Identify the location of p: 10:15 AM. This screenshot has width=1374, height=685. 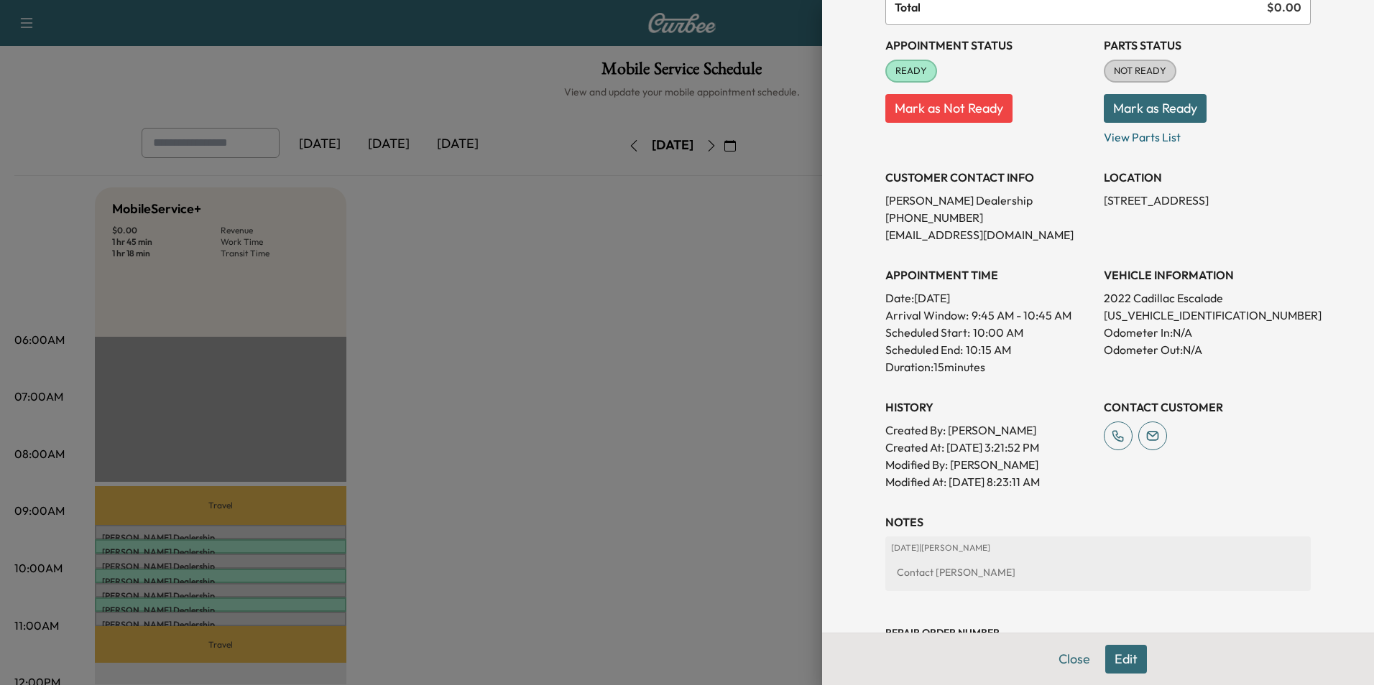
(988, 350).